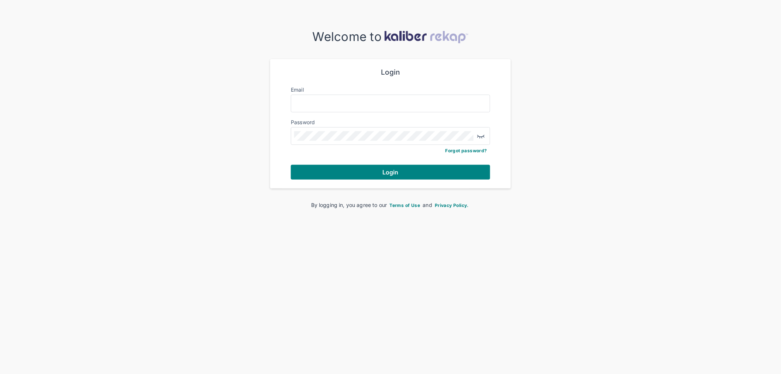 This screenshot has height=374, width=781. Describe the element at coordinates (303, 122) in the screenshot. I see `label: Password` at that location.